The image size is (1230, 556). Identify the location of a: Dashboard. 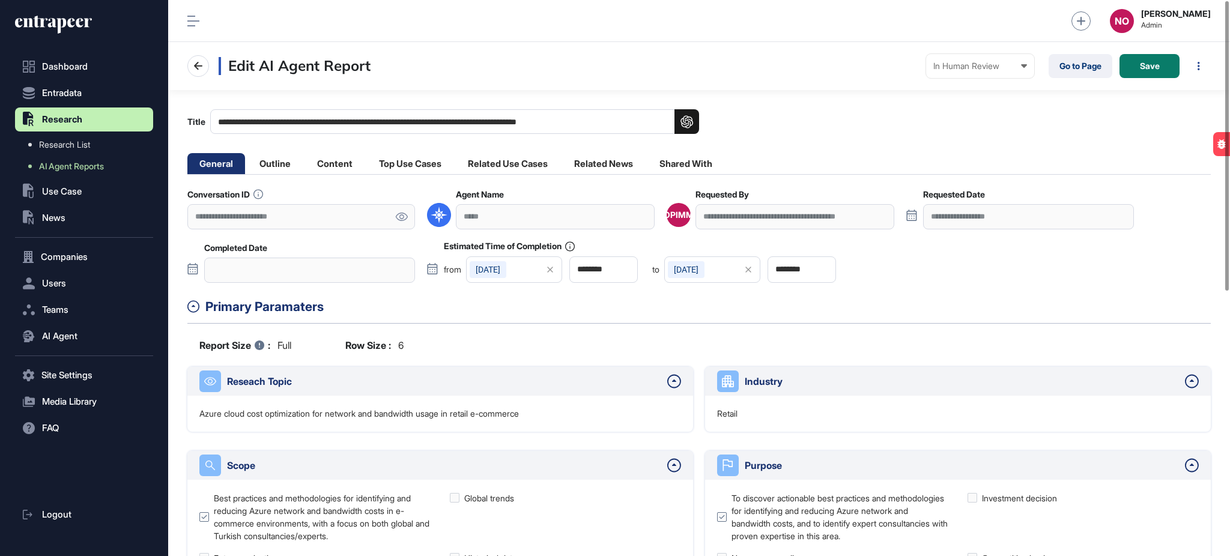
(84, 67).